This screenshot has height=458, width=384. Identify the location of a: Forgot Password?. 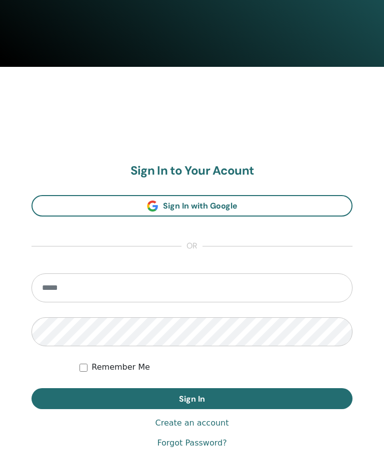
(191, 443).